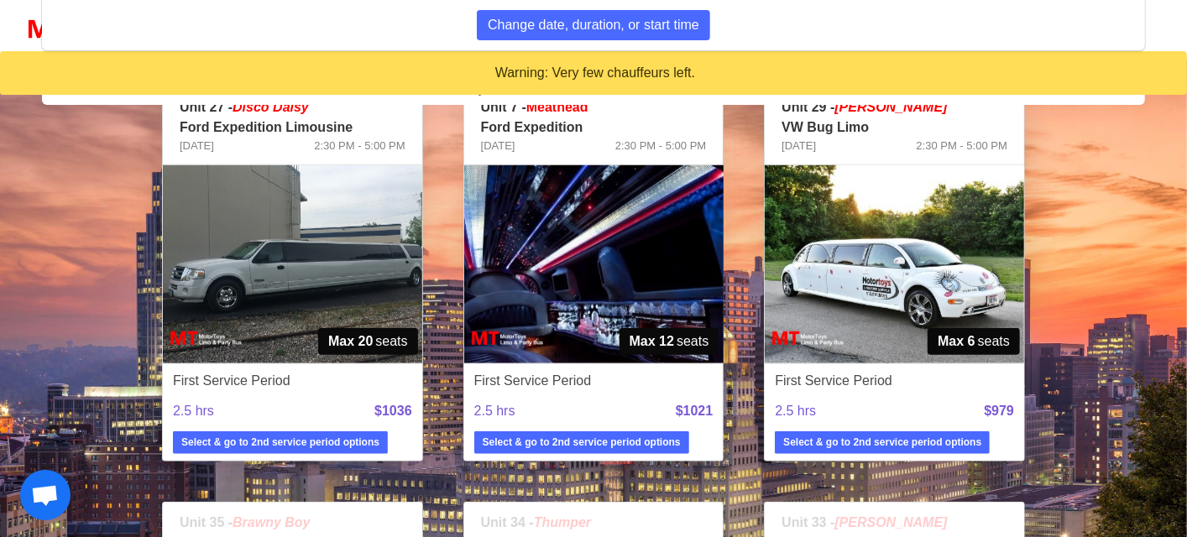  What do you see at coordinates (292, 107) in the screenshot?
I see `p: Unit 27 -` at bounding box center [292, 107].